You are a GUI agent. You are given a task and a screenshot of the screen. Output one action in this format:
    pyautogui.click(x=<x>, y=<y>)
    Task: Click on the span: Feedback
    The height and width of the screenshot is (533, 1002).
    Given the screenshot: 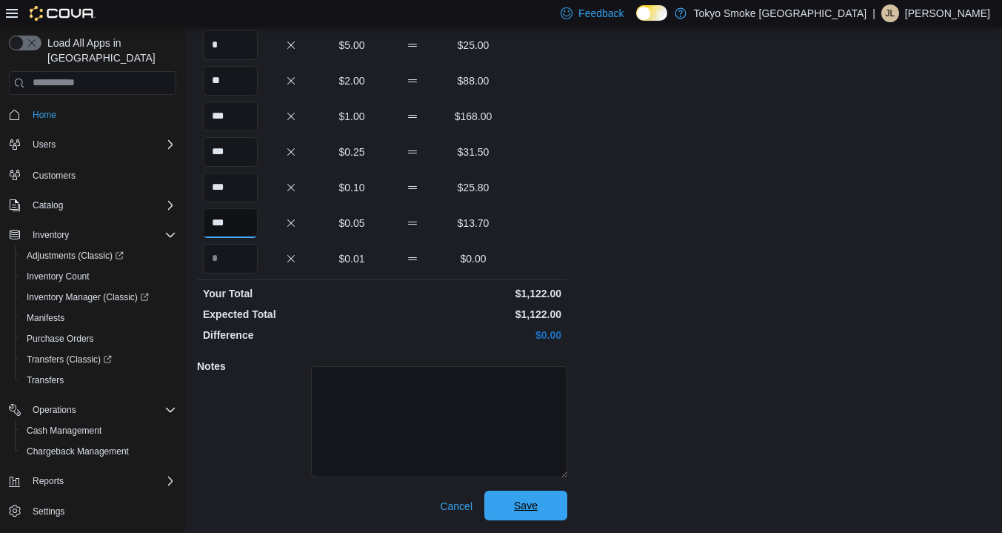 What is the action you would take?
    pyautogui.click(x=601, y=13)
    